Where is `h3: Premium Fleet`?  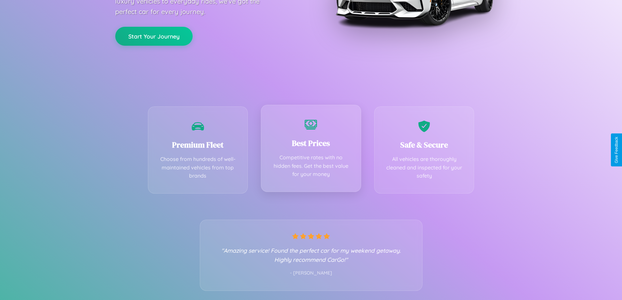 h3: Premium Fleet is located at coordinates (198, 145).